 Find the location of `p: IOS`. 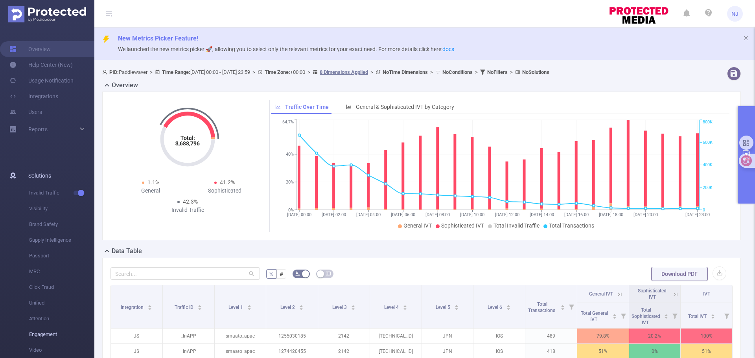

p: IOS is located at coordinates (499, 336).